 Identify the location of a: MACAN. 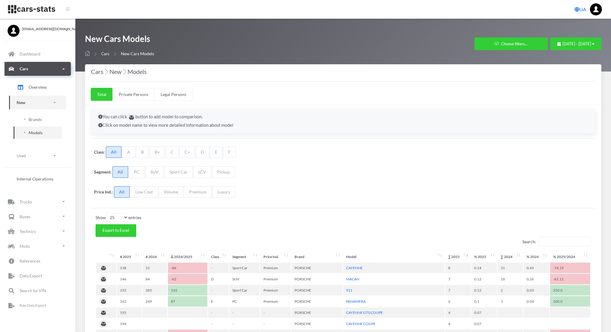
(353, 279).